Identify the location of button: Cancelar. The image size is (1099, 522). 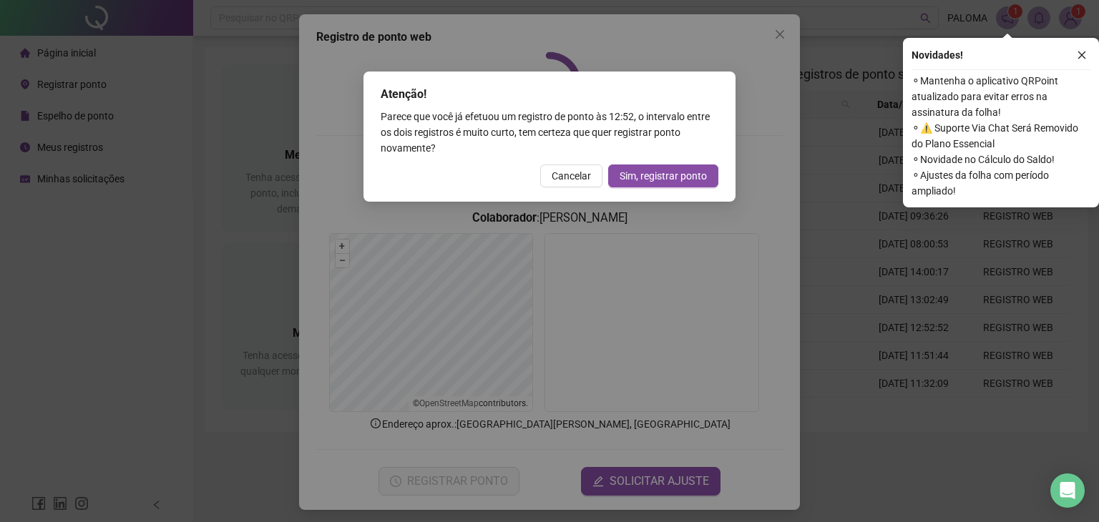
(571, 176).